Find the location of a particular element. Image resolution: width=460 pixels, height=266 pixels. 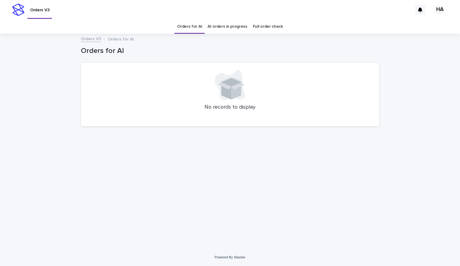

a: Orders for AI is located at coordinates (189, 26).